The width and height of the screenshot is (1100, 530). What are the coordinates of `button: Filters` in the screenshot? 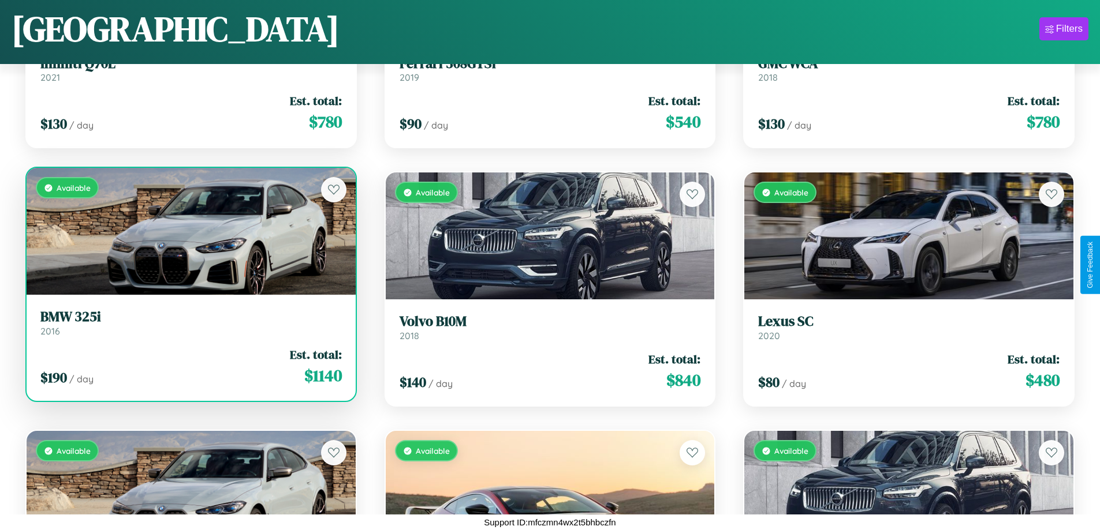 It's located at (1063, 29).